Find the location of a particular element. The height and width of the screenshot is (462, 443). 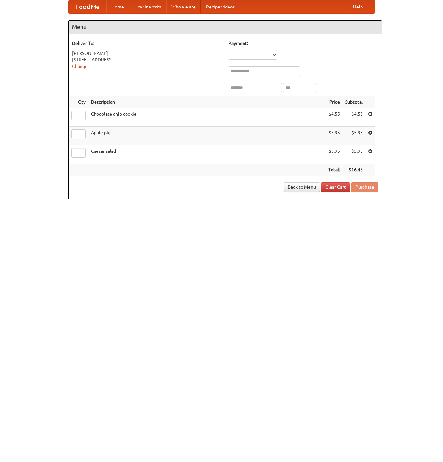

a: Back to Menu is located at coordinates (302, 187).